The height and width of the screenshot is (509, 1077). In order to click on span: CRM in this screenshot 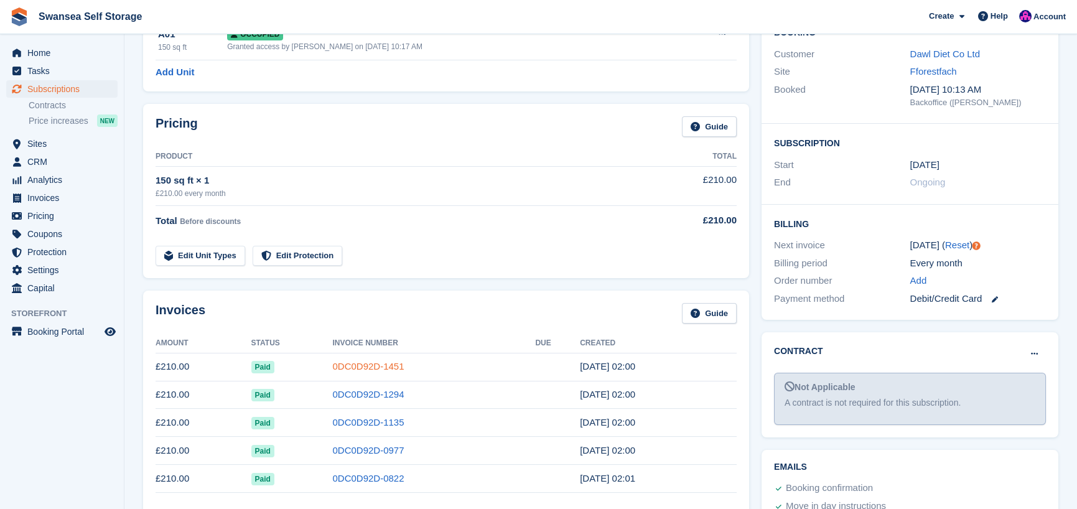, I will do `click(65, 162)`.